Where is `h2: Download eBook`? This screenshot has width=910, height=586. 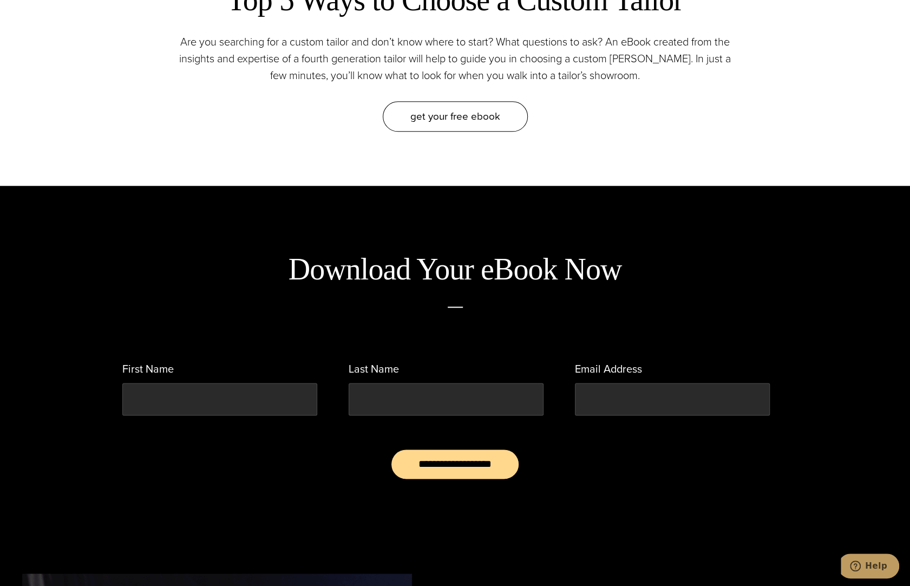
h2: Download eBook is located at coordinates (455, 326).